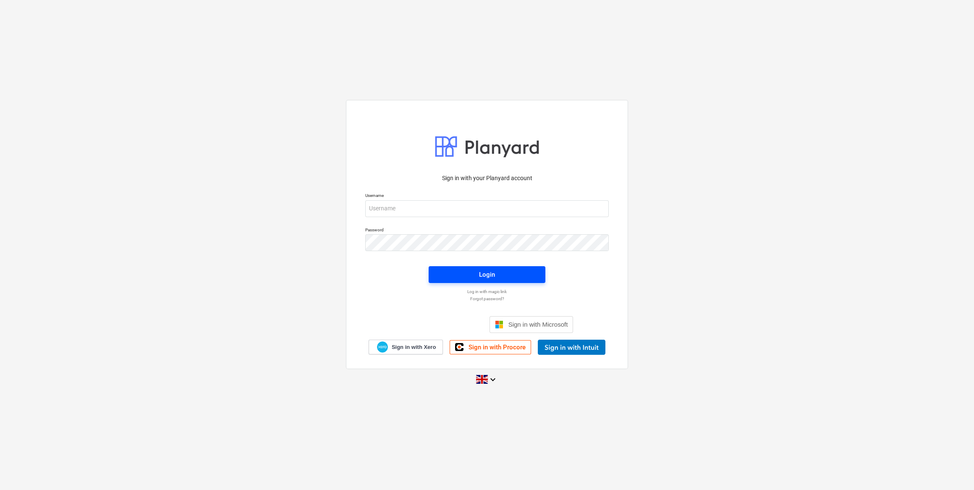 The height and width of the screenshot is (490, 974). Describe the element at coordinates (382, 347) in the screenshot. I see `img: Xero logo` at that location.